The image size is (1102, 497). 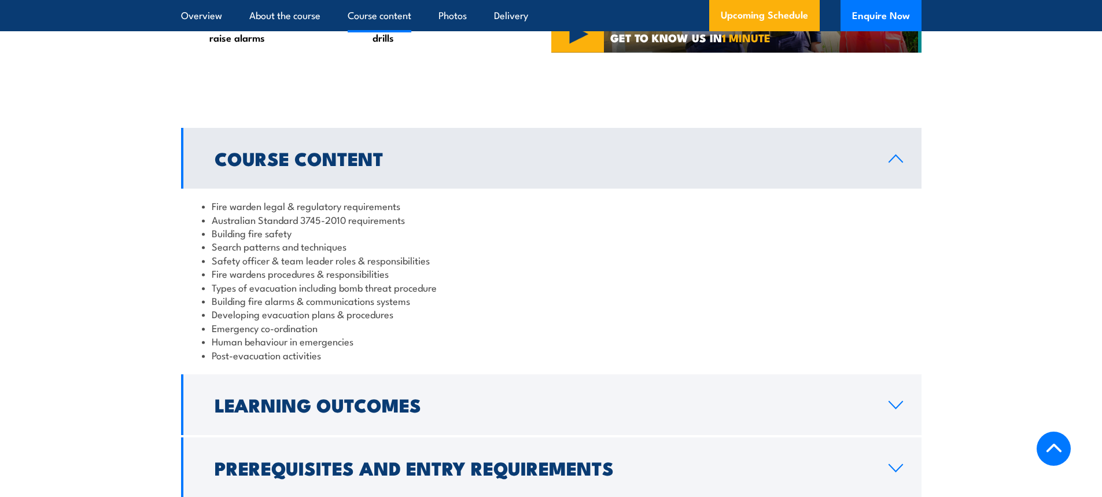 I want to click on strong: 1 MINUTE, so click(x=746, y=37).